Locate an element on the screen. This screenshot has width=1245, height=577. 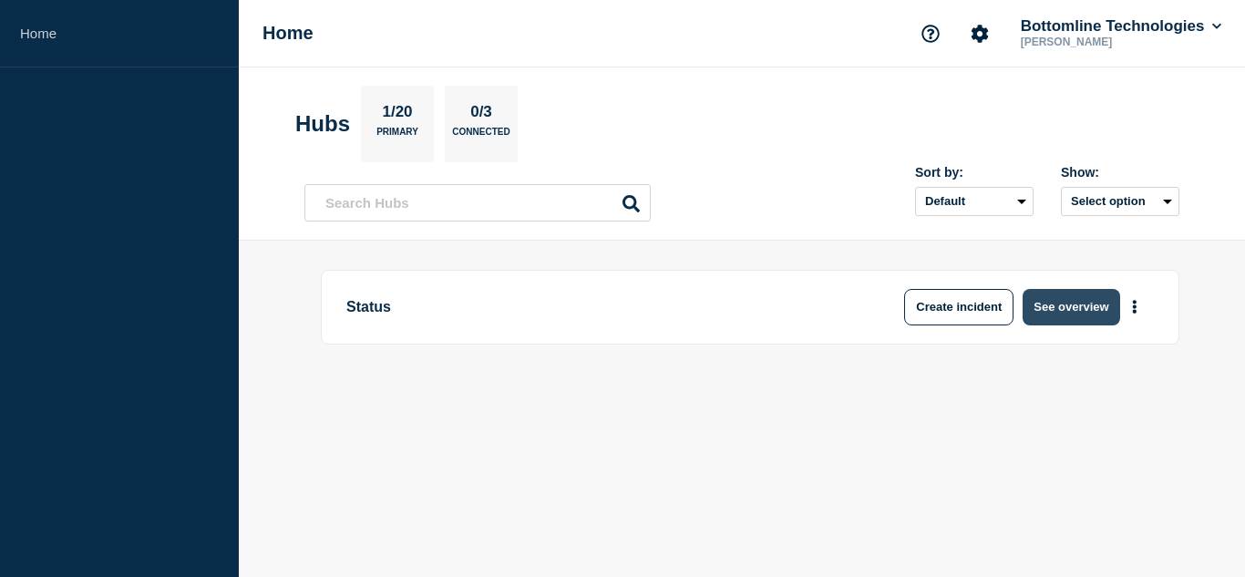
div: Show: is located at coordinates (1120, 172).